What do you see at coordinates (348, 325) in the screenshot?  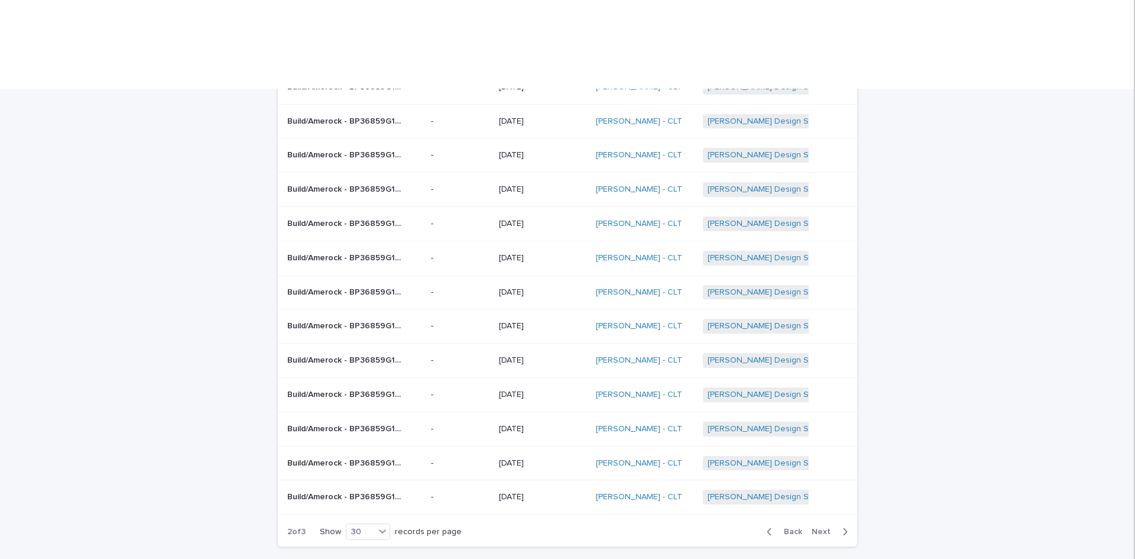 I see `p: Build/Amerock - BP36859G10 | 73226` at bounding box center [348, 325].